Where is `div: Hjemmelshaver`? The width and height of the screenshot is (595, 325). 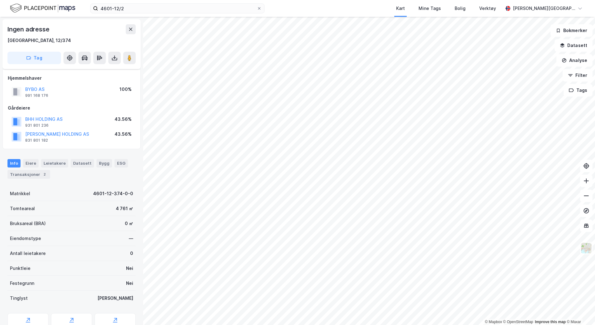 div: Hjemmelshaver is located at coordinates (72, 78).